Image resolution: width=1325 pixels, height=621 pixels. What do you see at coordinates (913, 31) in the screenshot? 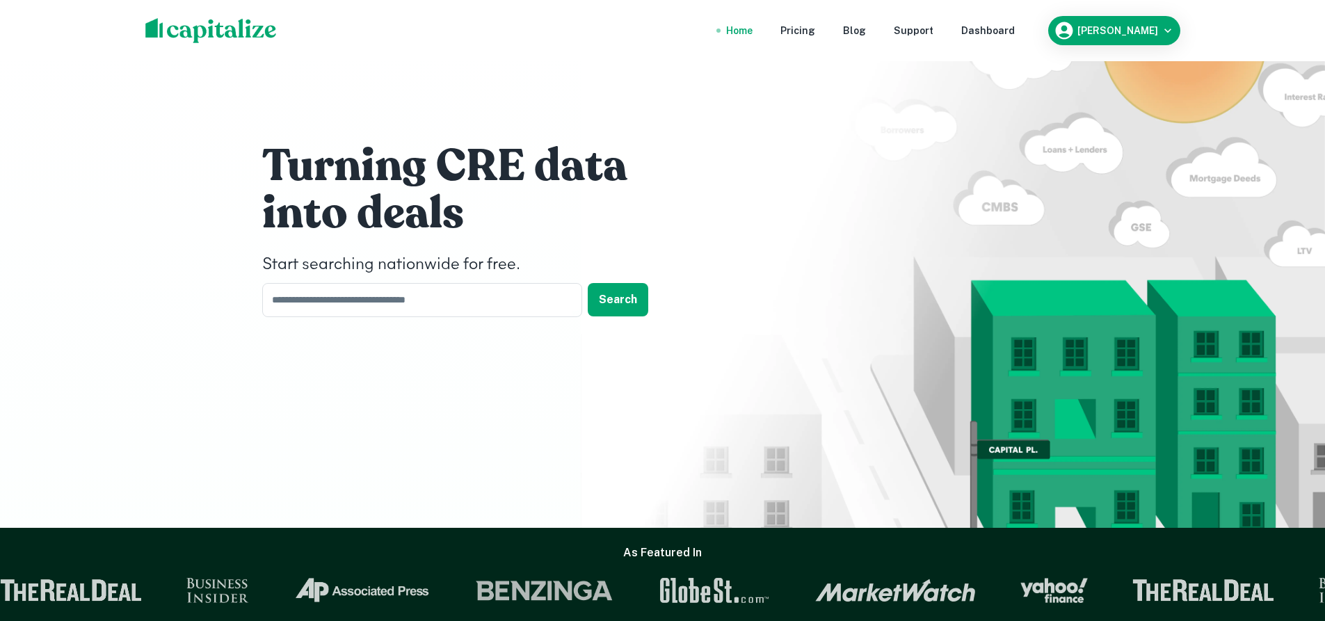
I see `div: Support` at bounding box center [913, 31].